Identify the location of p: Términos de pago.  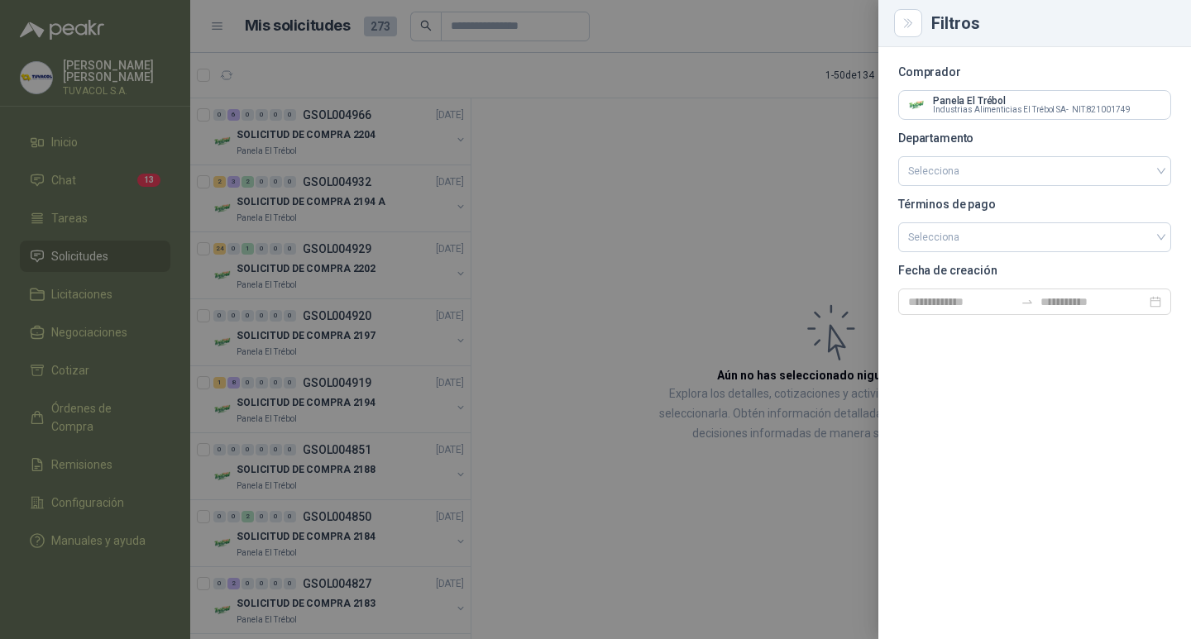
(1034, 204).